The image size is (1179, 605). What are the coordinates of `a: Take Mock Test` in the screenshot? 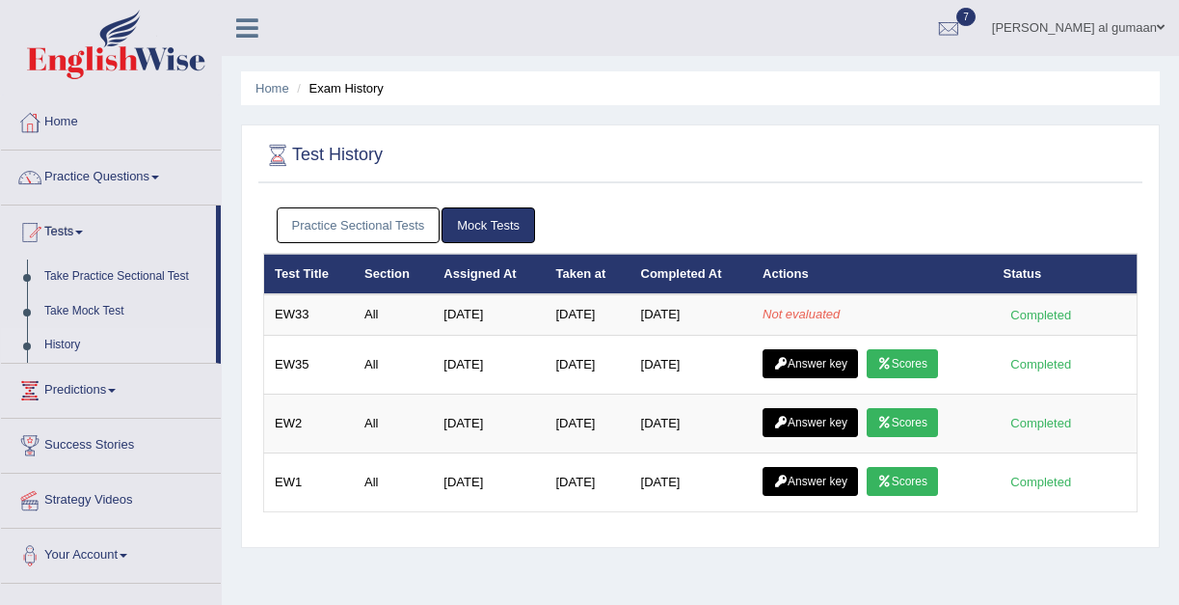 It's located at (125, 311).